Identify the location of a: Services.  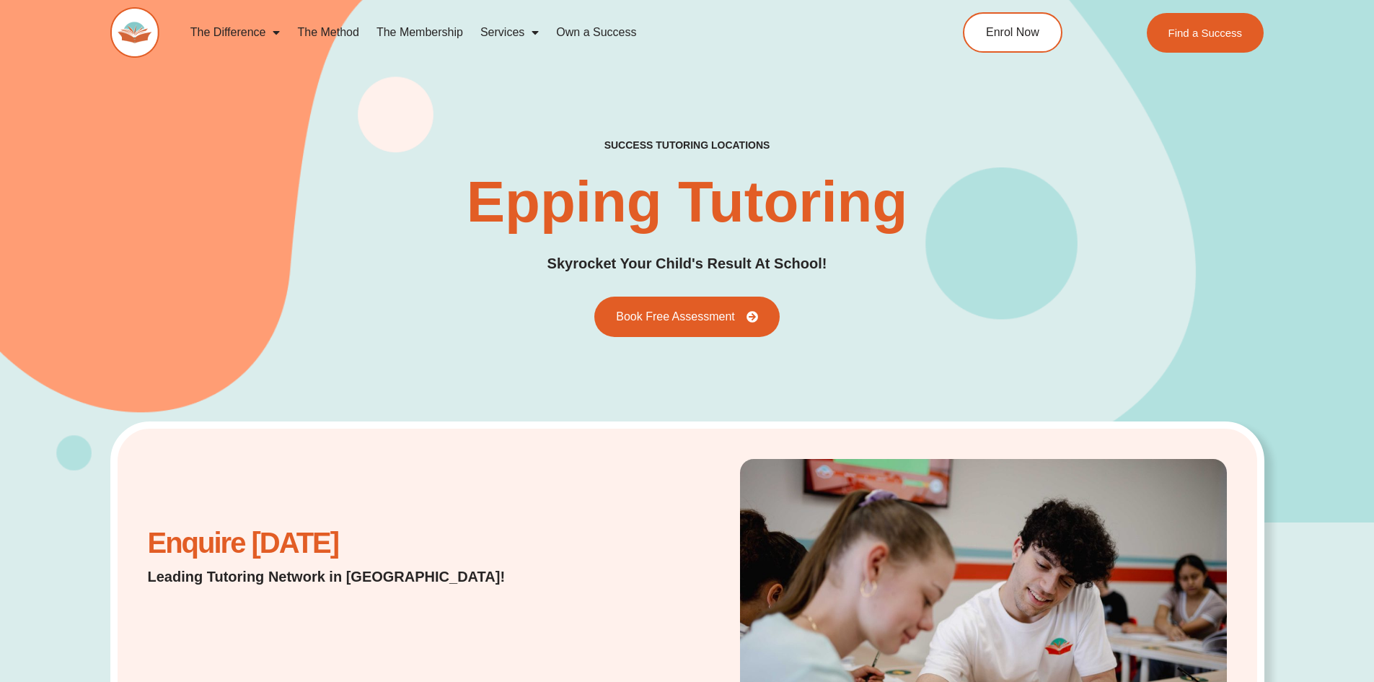
(509, 32).